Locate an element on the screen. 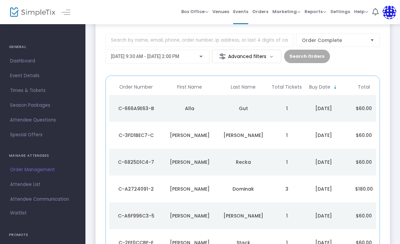 The width and height of the screenshot is (400, 244). span: Orders is located at coordinates (260, 11).